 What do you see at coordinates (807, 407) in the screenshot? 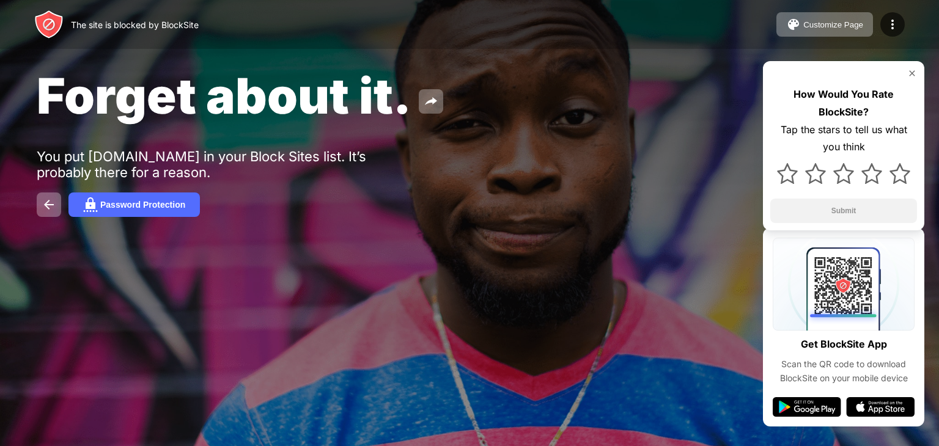
I see `img: google-play.svg` at bounding box center [807, 407].